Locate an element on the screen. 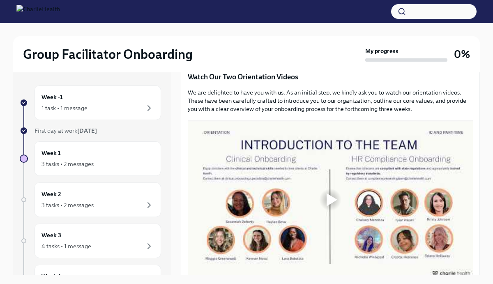  p: We are delighted to have you with us. As an initial step, we kindly ask you to watch our orientat... is located at coordinates (330, 101).